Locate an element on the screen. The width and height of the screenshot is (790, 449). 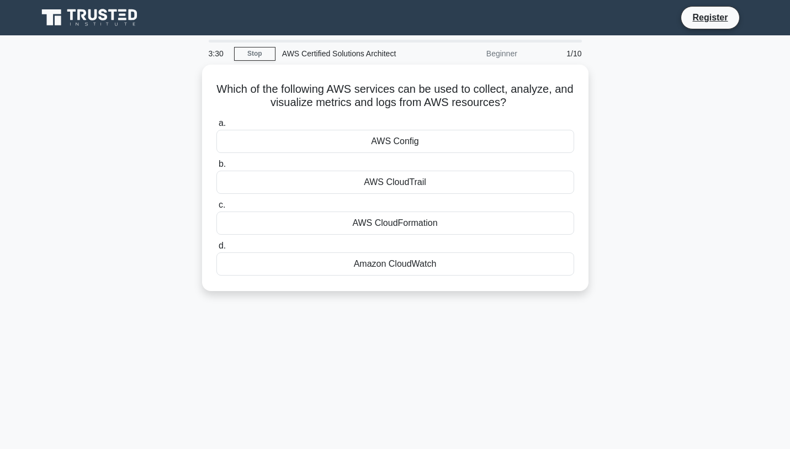
h5: Which of the following AWS services can be used to collect, analyze, and visualize metrics and lo... is located at coordinates (395, 96).